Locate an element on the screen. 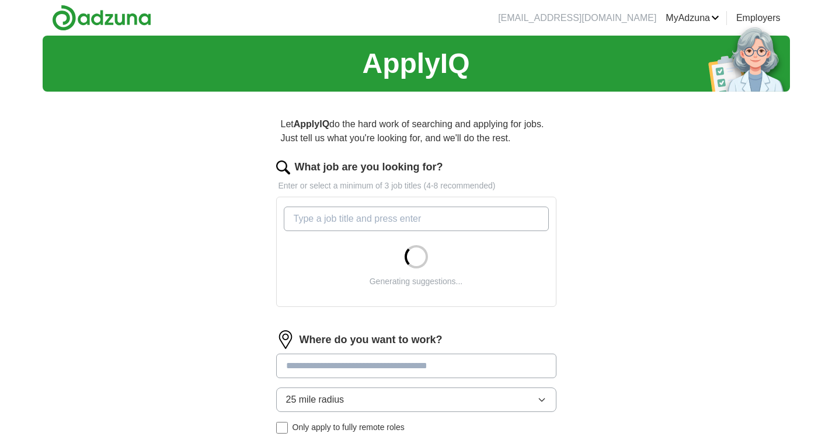  strong: ApplyIQ is located at coordinates (311, 124).